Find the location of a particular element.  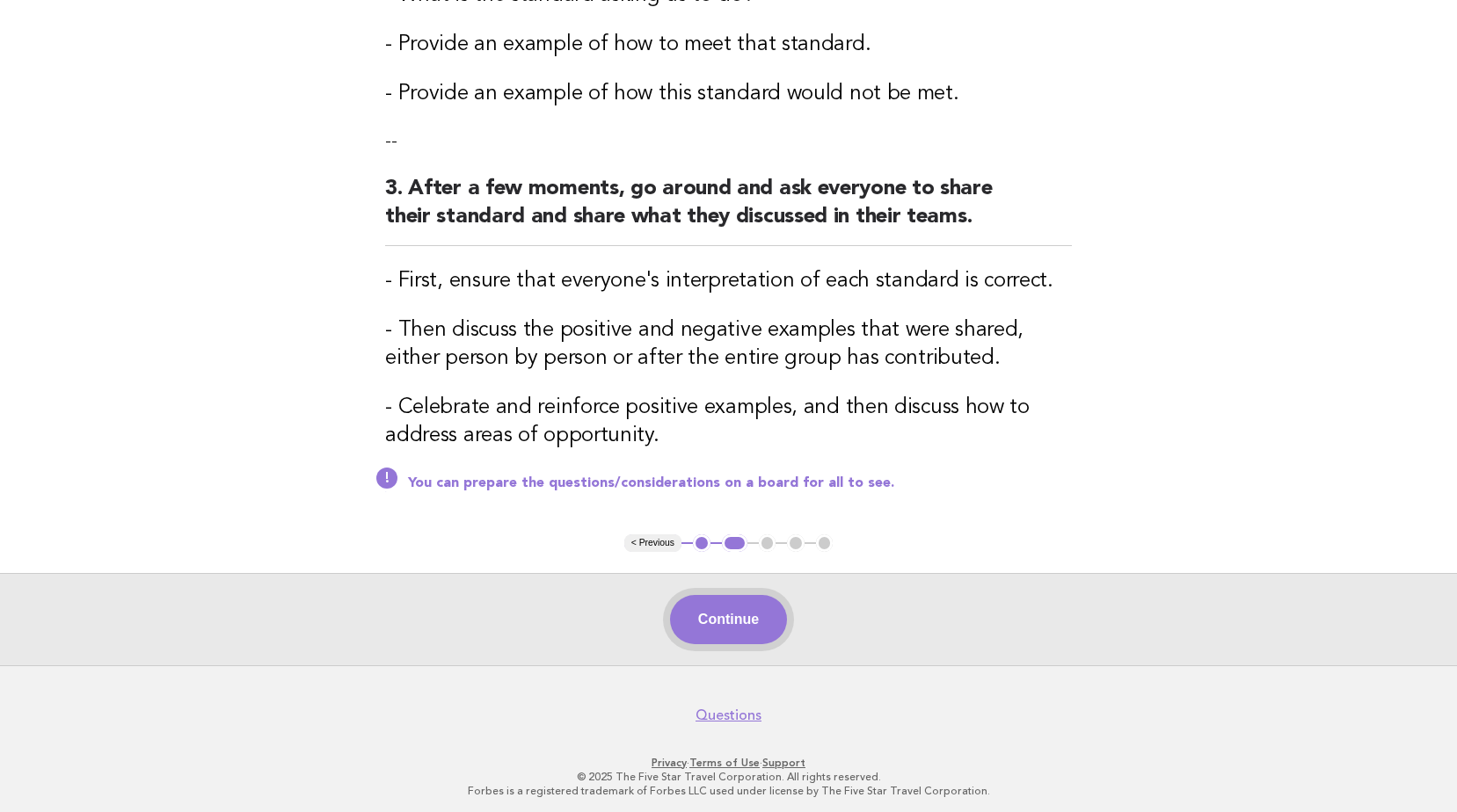

a: Terms of Use is located at coordinates (724, 763).